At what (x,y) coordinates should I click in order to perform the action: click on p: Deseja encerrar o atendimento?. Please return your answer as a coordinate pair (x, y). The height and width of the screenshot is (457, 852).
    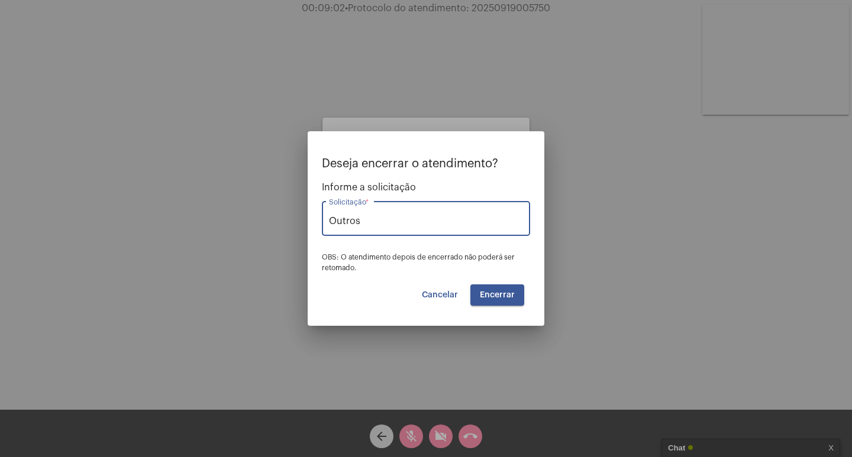
    Looking at the image, I should click on (426, 164).